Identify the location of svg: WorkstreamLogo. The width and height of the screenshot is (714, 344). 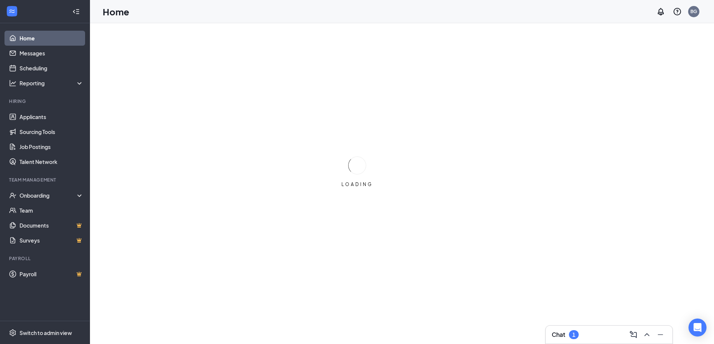
(12, 11).